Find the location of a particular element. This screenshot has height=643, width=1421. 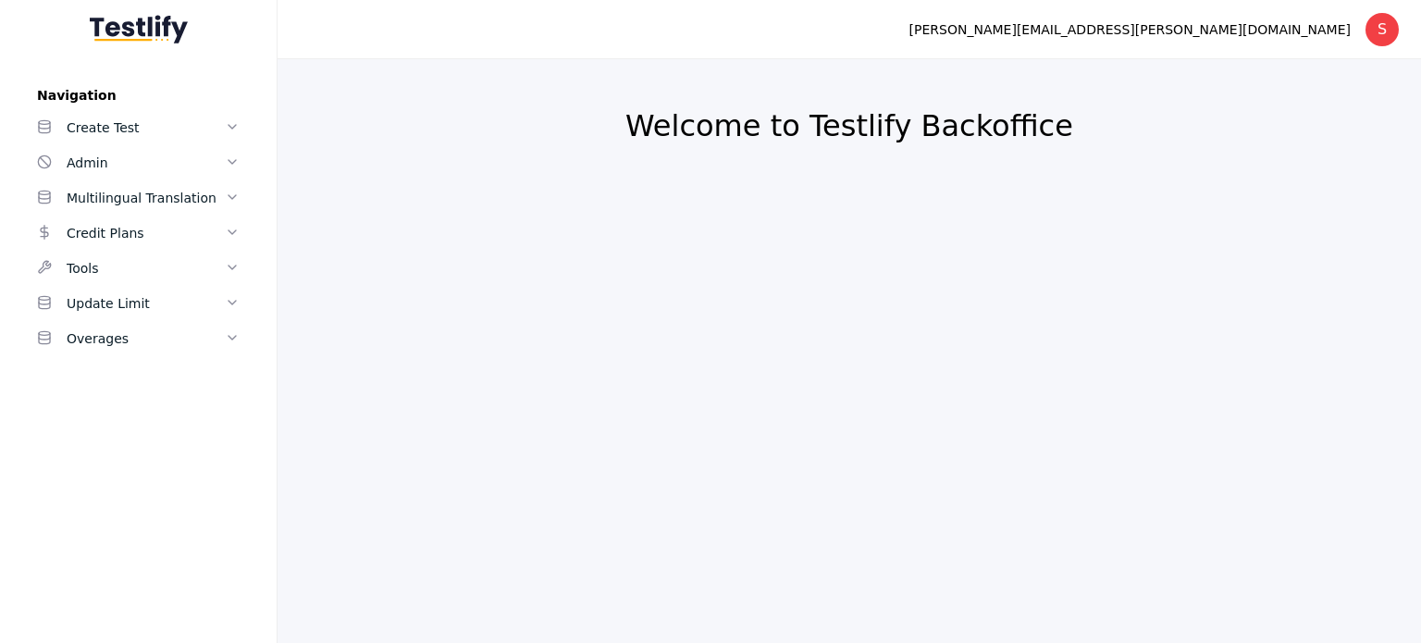

div: S is located at coordinates (1383, 30).